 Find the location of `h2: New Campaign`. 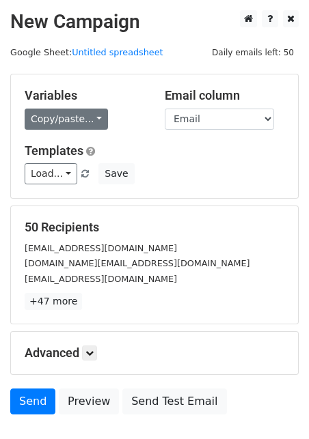

h2: New Campaign is located at coordinates (154, 22).